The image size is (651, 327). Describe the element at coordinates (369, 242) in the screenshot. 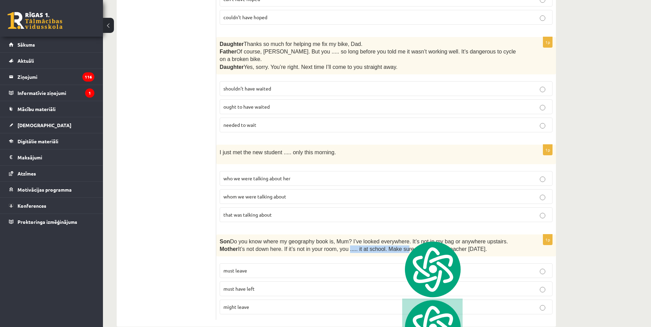

I see `span: Do you know where my geography book is, Mum? I’ve looked everywhere. It’s not in my bag or anywhe...` at that location.